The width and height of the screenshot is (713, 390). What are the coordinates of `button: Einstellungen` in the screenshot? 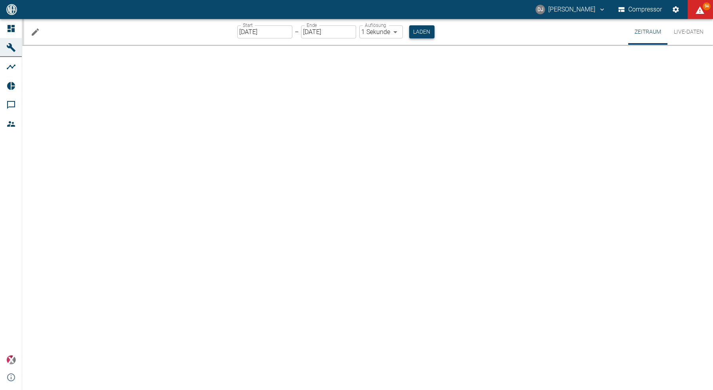 It's located at (676, 10).